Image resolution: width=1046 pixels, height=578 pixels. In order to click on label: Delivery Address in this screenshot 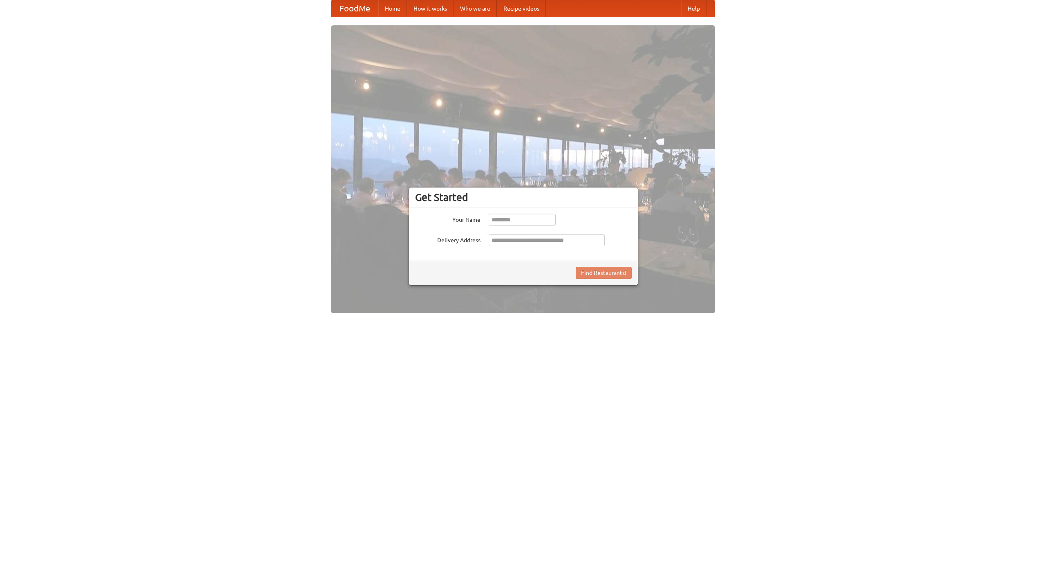, I will do `click(448, 239)`.